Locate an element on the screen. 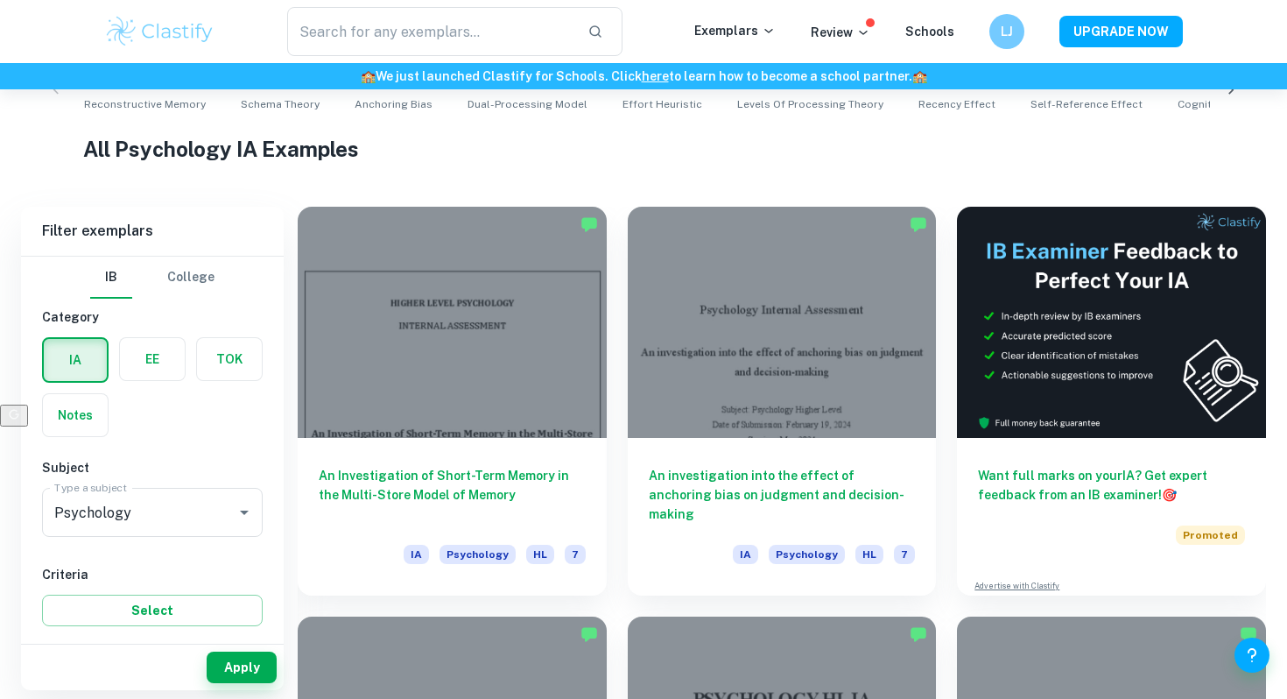 The image size is (1287, 699). img: Thumbnail is located at coordinates (1111, 322).